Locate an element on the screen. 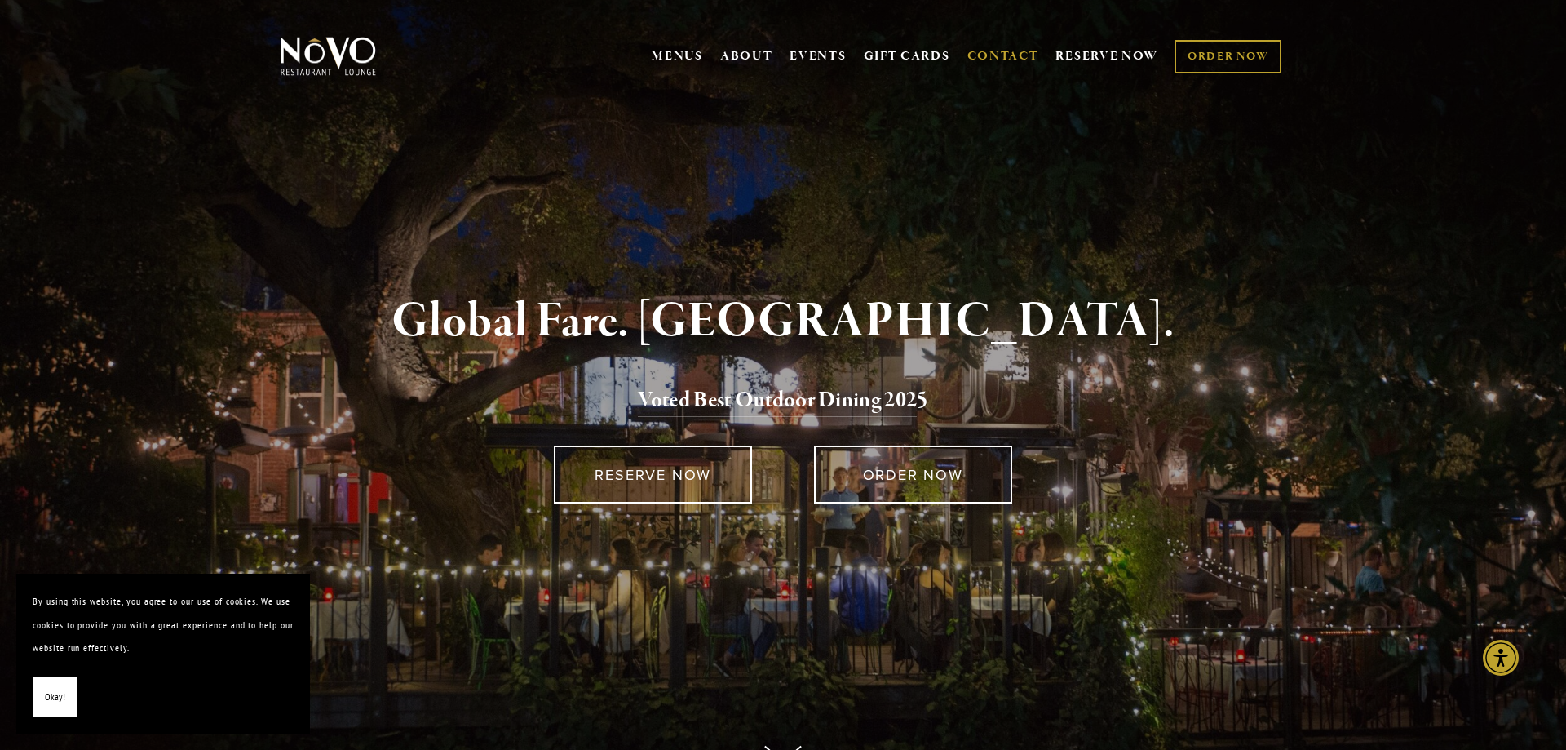 The width and height of the screenshot is (1566, 750). section: Cookie banner is located at coordinates (163, 653).